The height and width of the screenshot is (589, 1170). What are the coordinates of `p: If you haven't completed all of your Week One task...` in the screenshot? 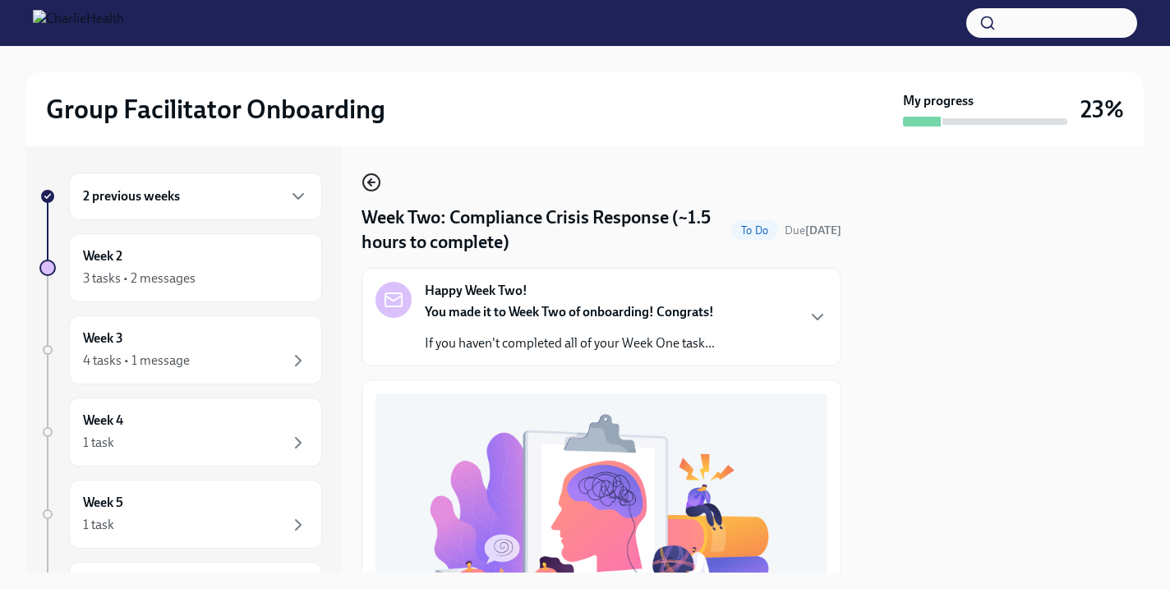 It's located at (569, 343).